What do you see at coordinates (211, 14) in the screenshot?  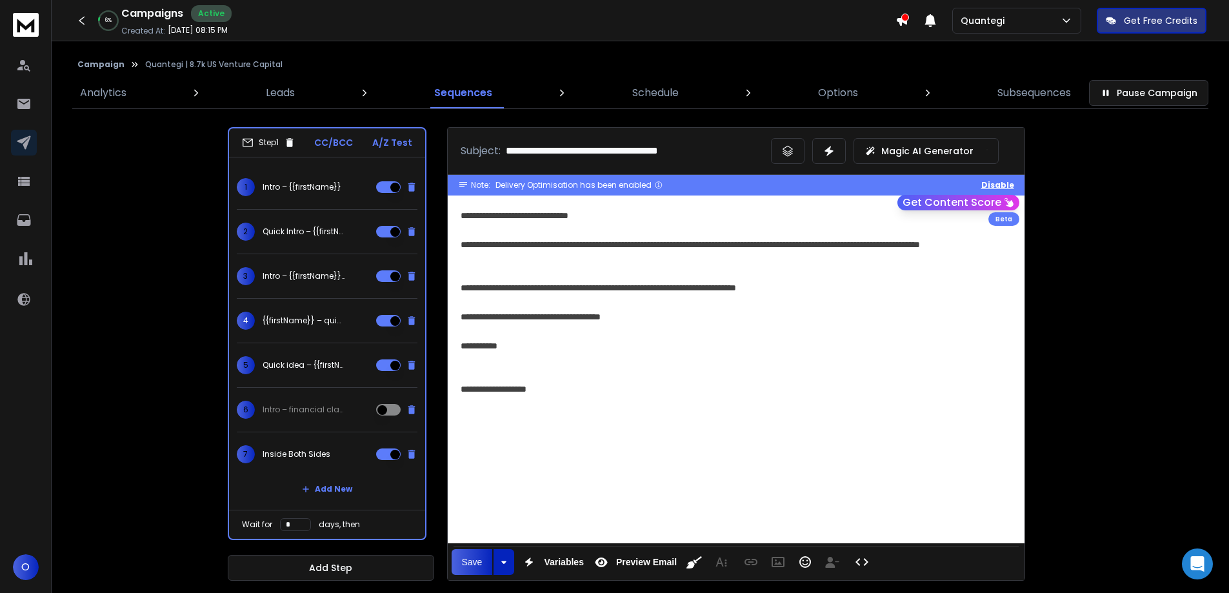 I see `div: Active` at bounding box center [211, 14].